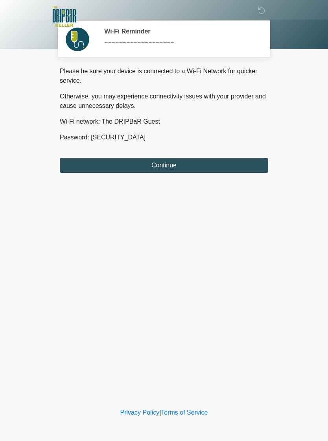 This screenshot has width=328, height=441. Describe the element at coordinates (164, 165) in the screenshot. I see `button: Continue` at that location.